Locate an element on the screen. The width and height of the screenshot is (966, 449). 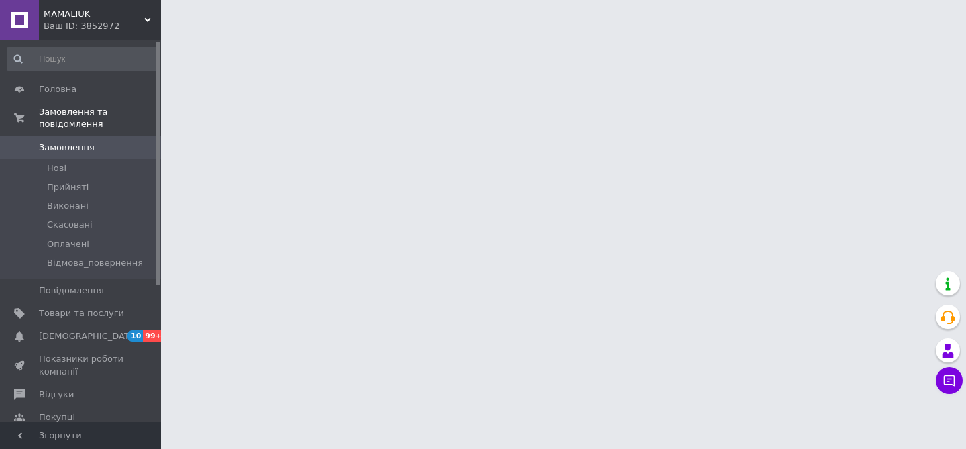
span: Нові is located at coordinates (56, 168).